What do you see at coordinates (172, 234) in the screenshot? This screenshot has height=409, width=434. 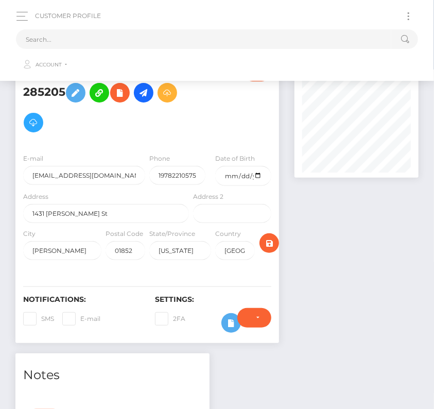 I see `label: State/Province` at bounding box center [172, 234].